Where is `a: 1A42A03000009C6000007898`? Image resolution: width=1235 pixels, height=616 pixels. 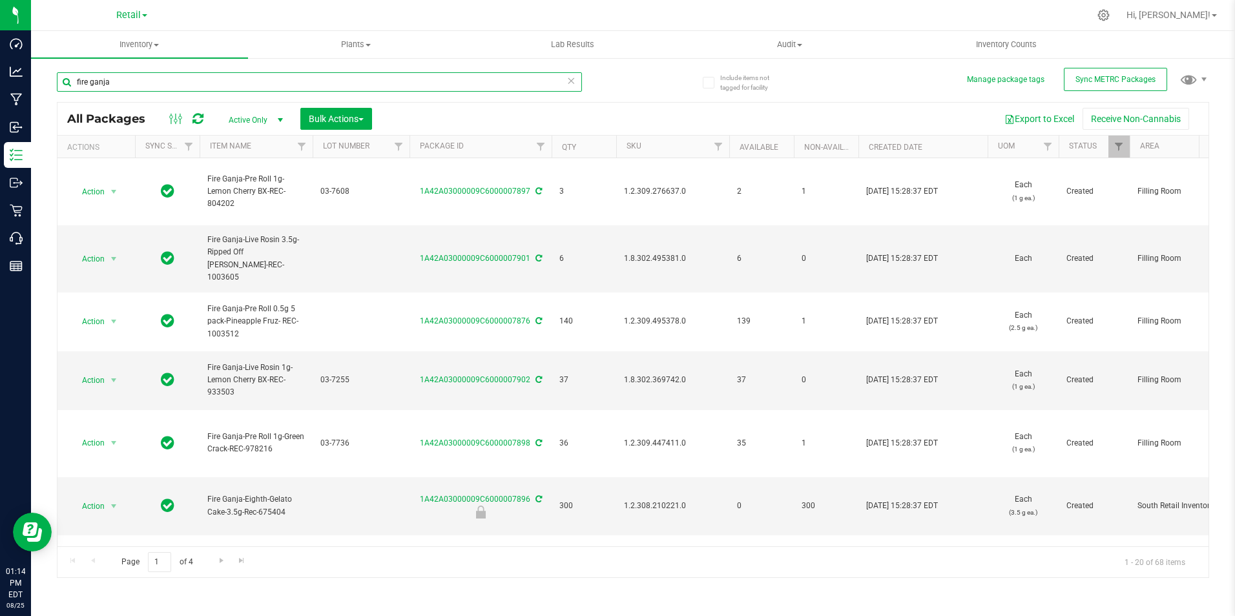 a: 1A42A03000009C6000007898 is located at coordinates (475, 443).